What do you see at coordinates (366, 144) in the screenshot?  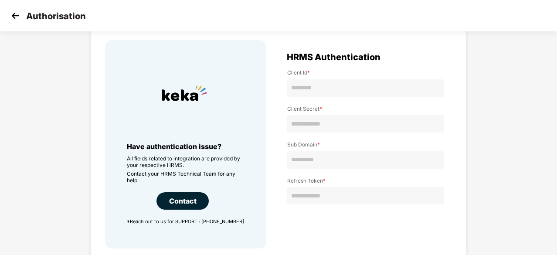 I see `label: Sub Domain` at bounding box center [366, 144].